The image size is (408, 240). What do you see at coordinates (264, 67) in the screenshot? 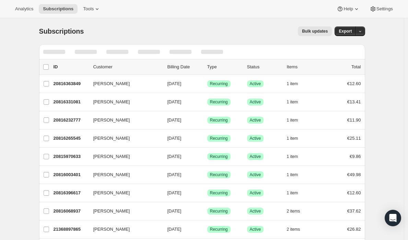
I see `p: Status` at bounding box center [264, 67].